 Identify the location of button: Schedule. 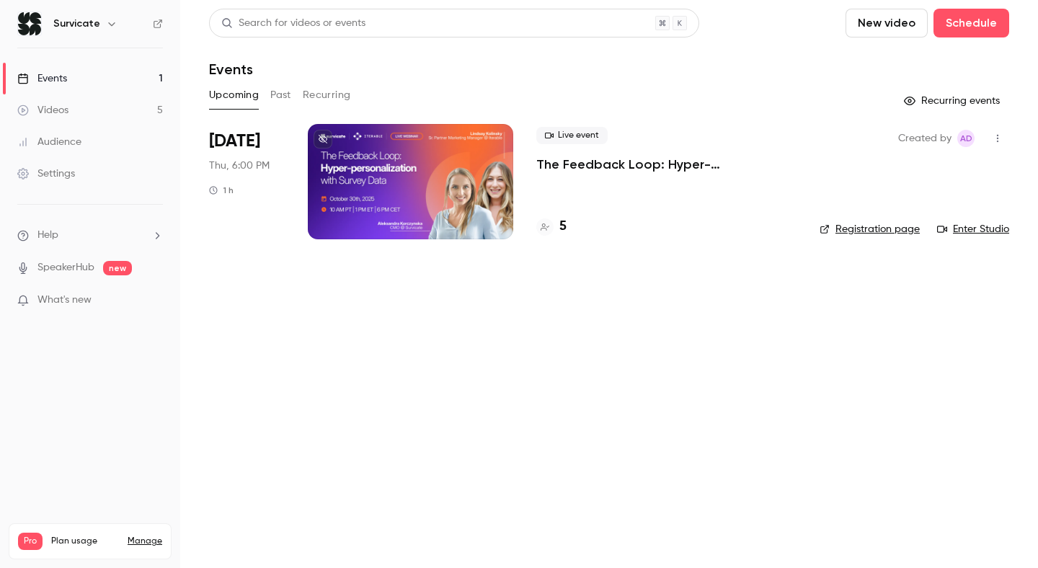
(971, 23).